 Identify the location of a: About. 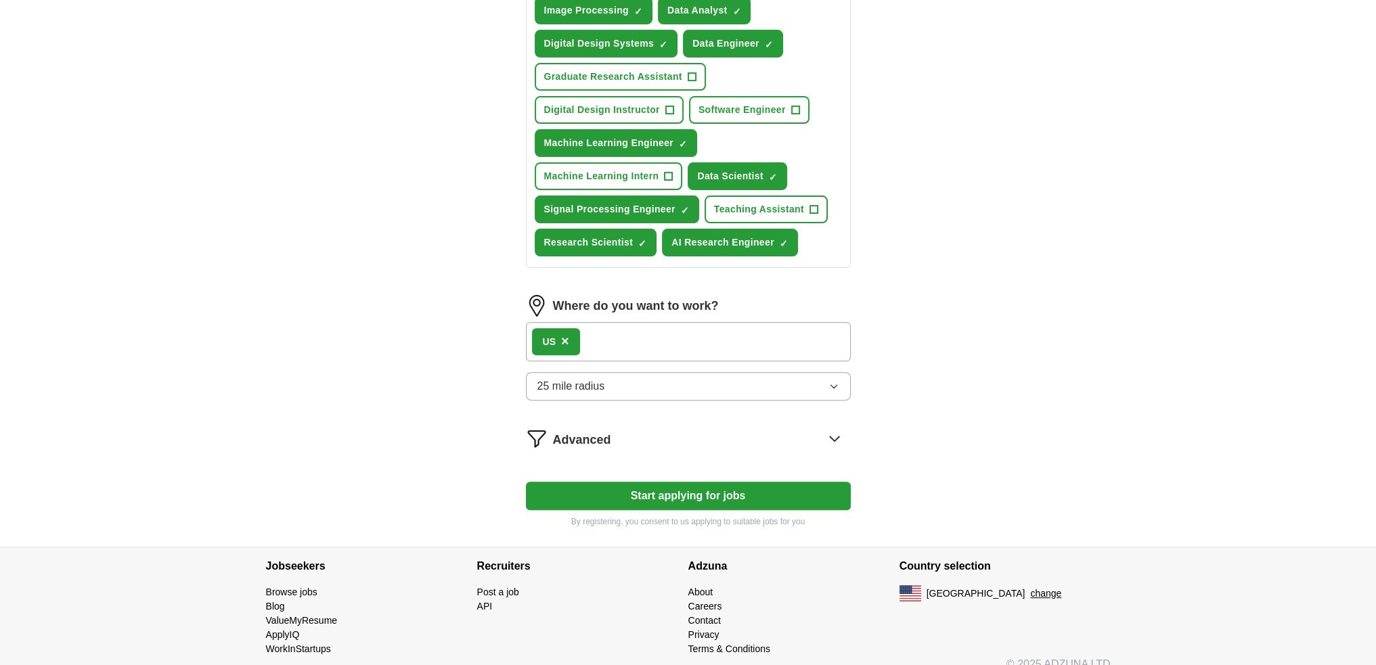
(700, 592).